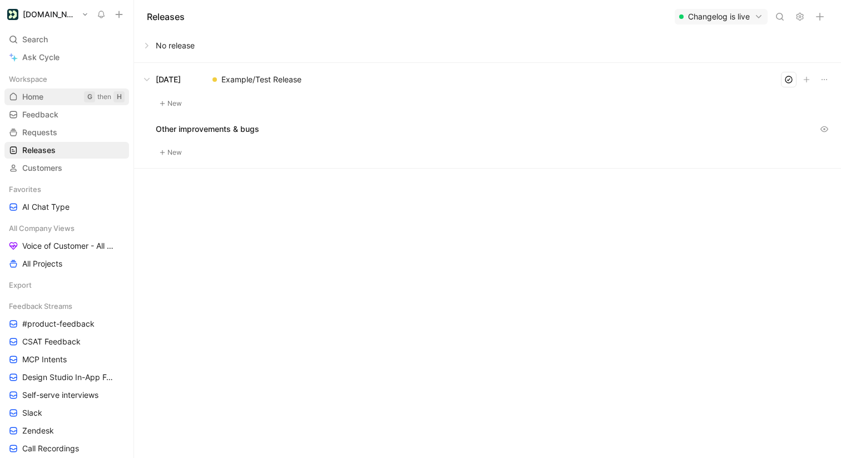 Image resolution: width=841 pixels, height=458 pixels. What do you see at coordinates (35, 39) in the screenshot?
I see `span: Search` at bounding box center [35, 39].